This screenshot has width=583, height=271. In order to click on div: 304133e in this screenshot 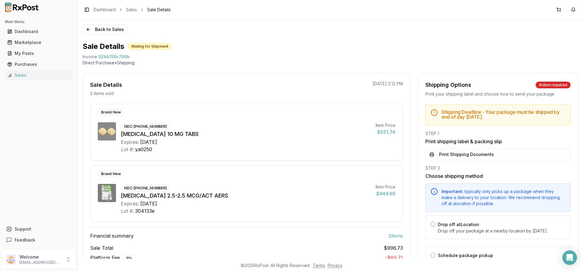, I will do `click(145, 211)`.